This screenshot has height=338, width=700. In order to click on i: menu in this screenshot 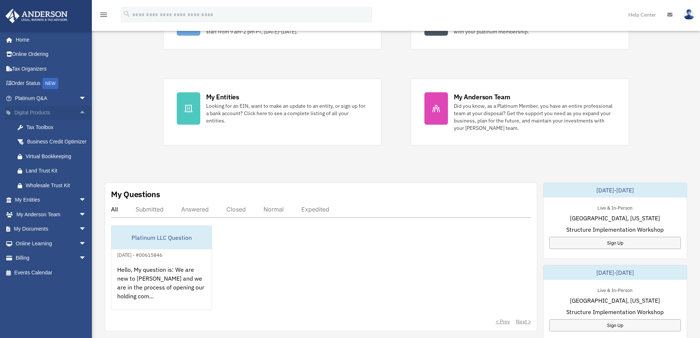, I will do `click(104, 15)`.